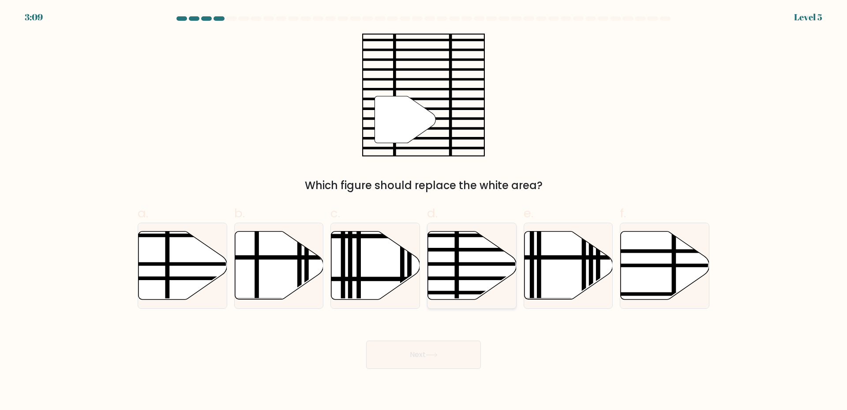  Describe the element at coordinates (424, 185) in the screenshot. I see `div: Which figure should replace the white area?` at that location.